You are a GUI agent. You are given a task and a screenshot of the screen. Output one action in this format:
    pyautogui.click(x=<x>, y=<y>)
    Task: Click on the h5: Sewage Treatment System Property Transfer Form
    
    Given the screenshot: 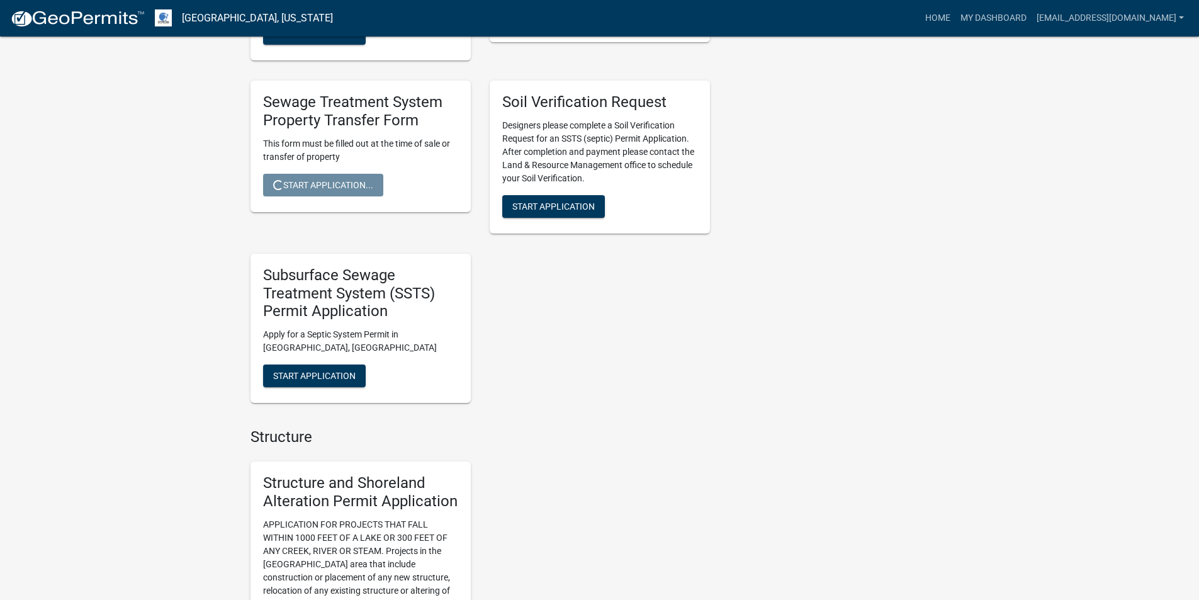 What is the action you would take?
    pyautogui.click(x=361, y=111)
    